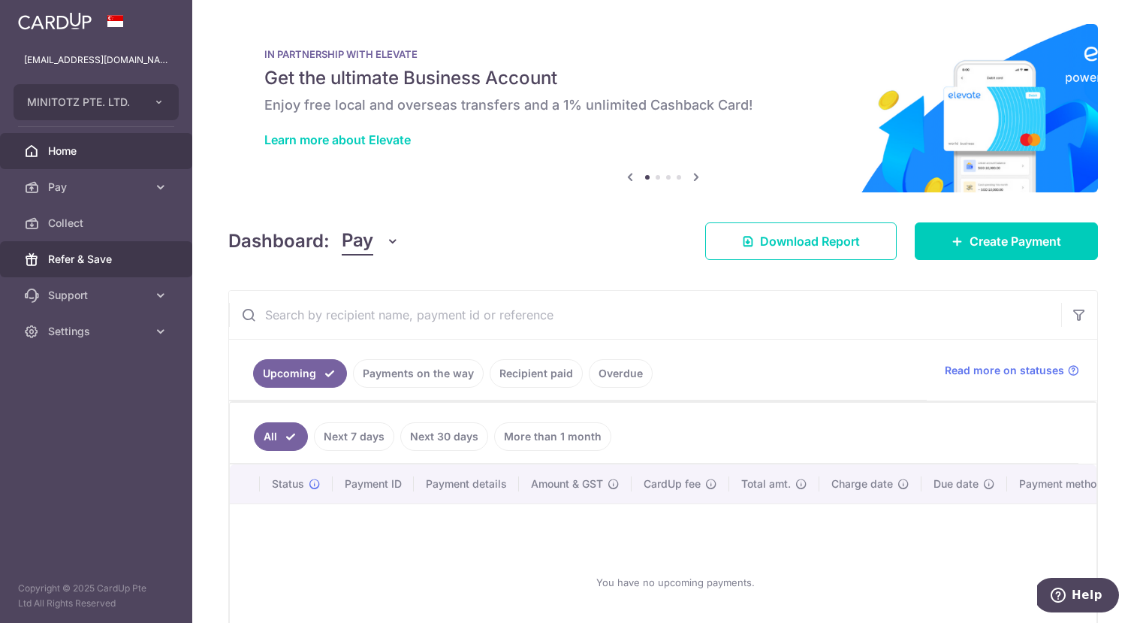 The width and height of the screenshot is (1134, 623). What do you see at coordinates (862, 484) in the screenshot?
I see `span: Charge date` at bounding box center [862, 484].